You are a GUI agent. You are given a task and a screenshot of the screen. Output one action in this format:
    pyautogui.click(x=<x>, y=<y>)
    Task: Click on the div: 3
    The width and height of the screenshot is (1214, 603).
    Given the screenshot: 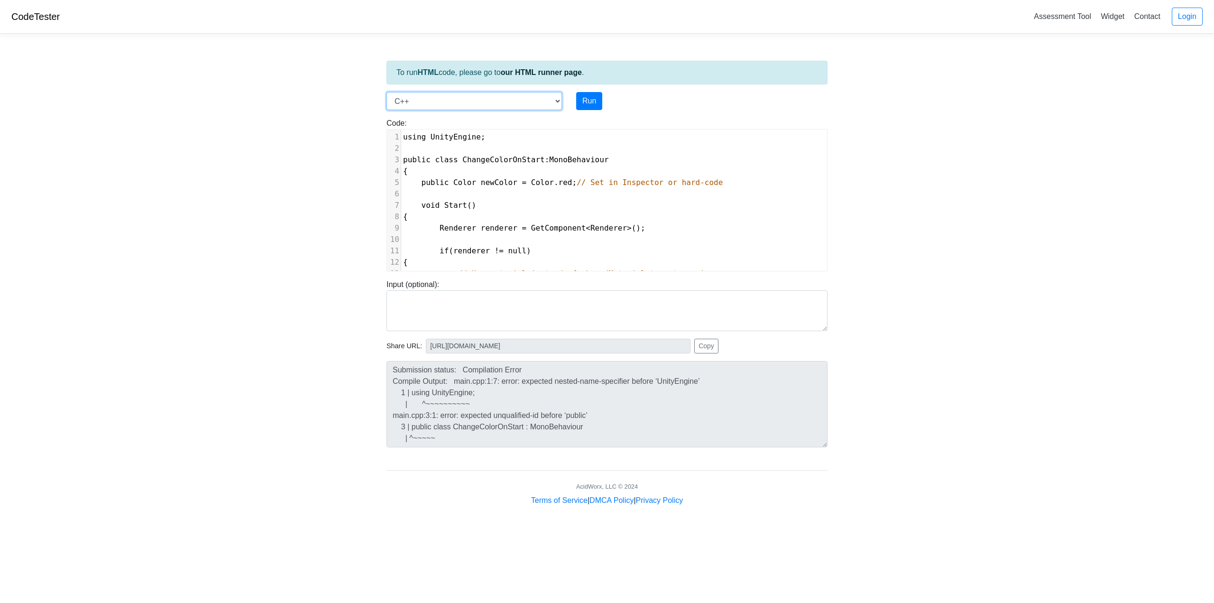 What is the action you would take?
    pyautogui.click(x=394, y=160)
    